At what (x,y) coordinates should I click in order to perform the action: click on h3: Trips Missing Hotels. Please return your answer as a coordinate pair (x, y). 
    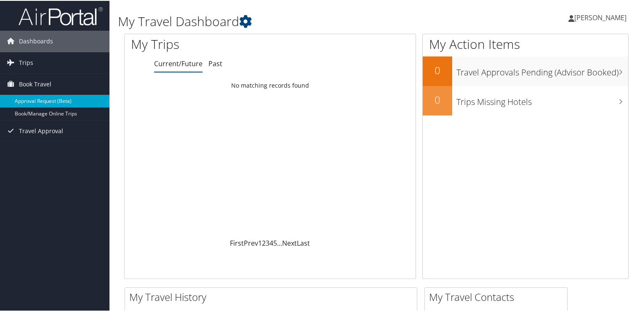
    Looking at the image, I should click on (543, 99).